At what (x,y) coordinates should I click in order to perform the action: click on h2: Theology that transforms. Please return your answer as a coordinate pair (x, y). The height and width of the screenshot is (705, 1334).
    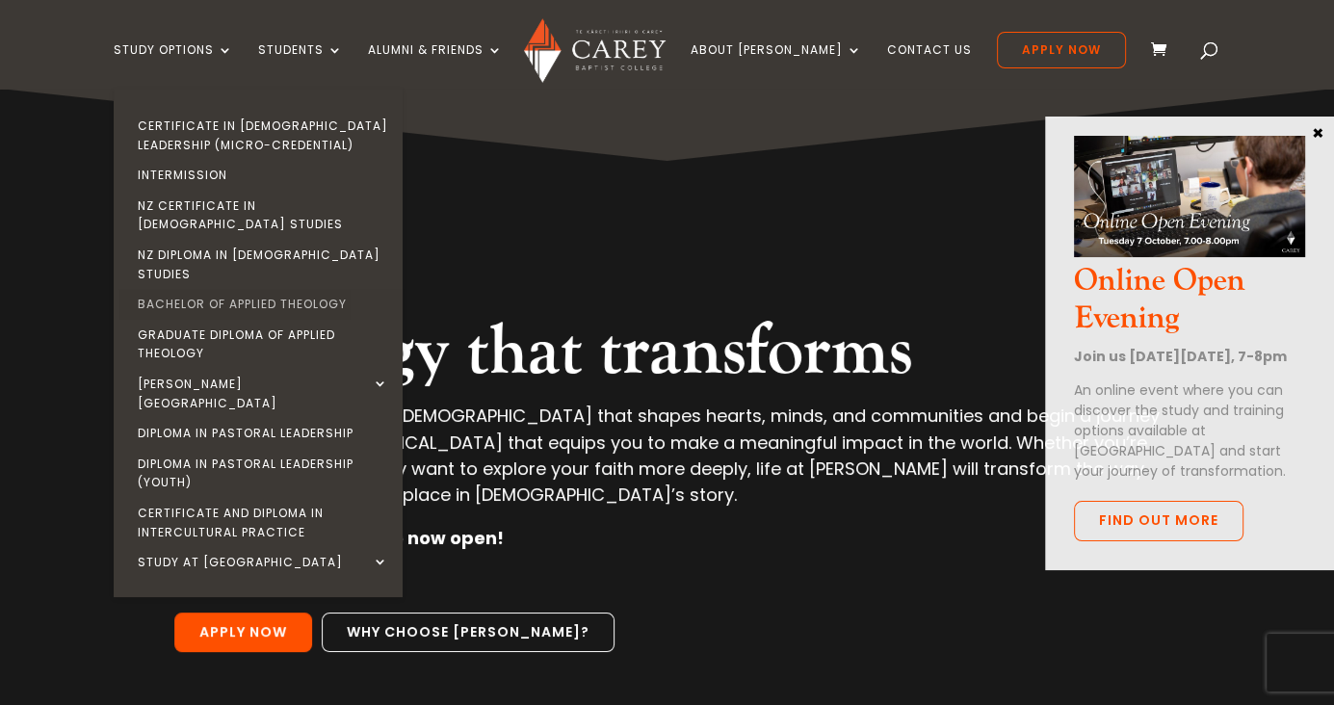
    Looking at the image, I should click on (668, 356).